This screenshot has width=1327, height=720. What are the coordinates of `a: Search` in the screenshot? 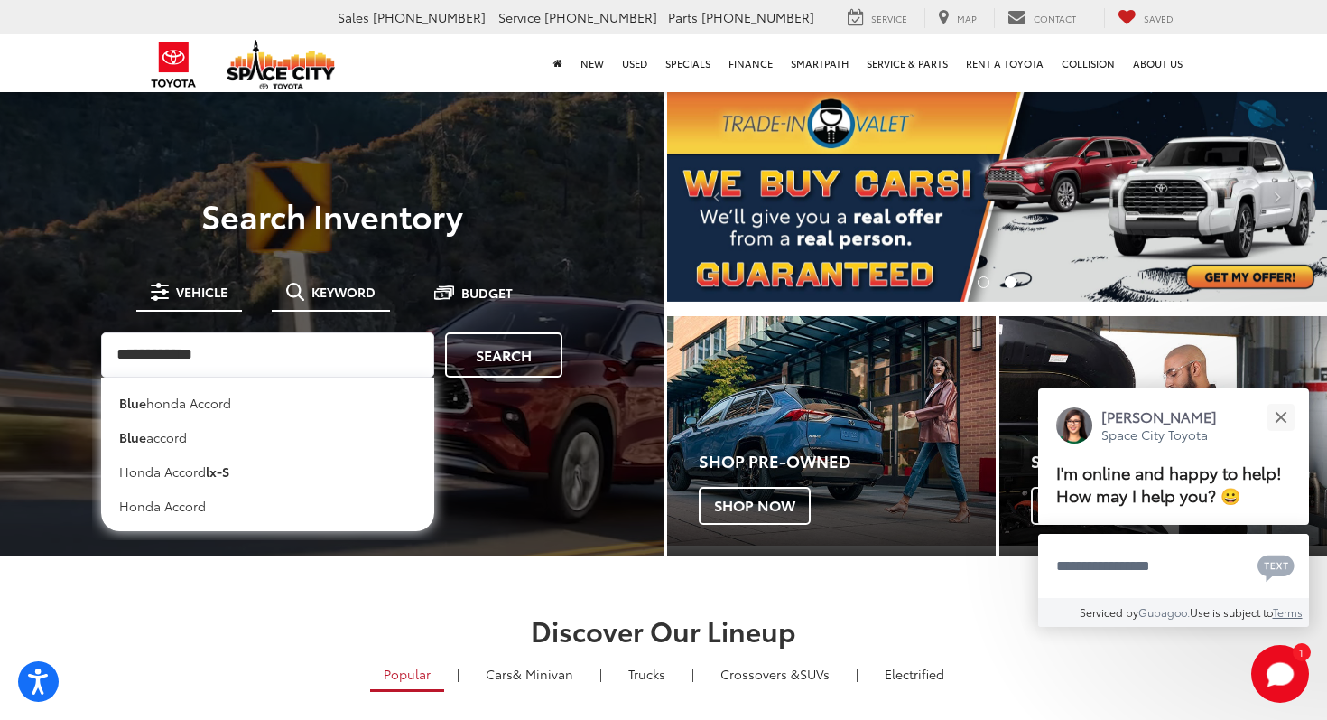 It's located at (504, 355).